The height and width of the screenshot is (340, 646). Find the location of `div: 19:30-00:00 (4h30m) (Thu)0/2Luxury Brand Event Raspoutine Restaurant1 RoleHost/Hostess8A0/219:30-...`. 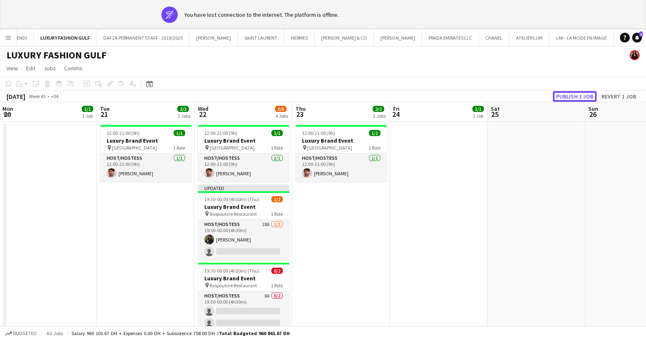

div: 19:30-00:00 (4h30m) (Thu)0/2Luxury Brand Event Raspoutine Restaurant1 RoleHost/Hostess8A0/219:30-... is located at coordinates (244, 297).